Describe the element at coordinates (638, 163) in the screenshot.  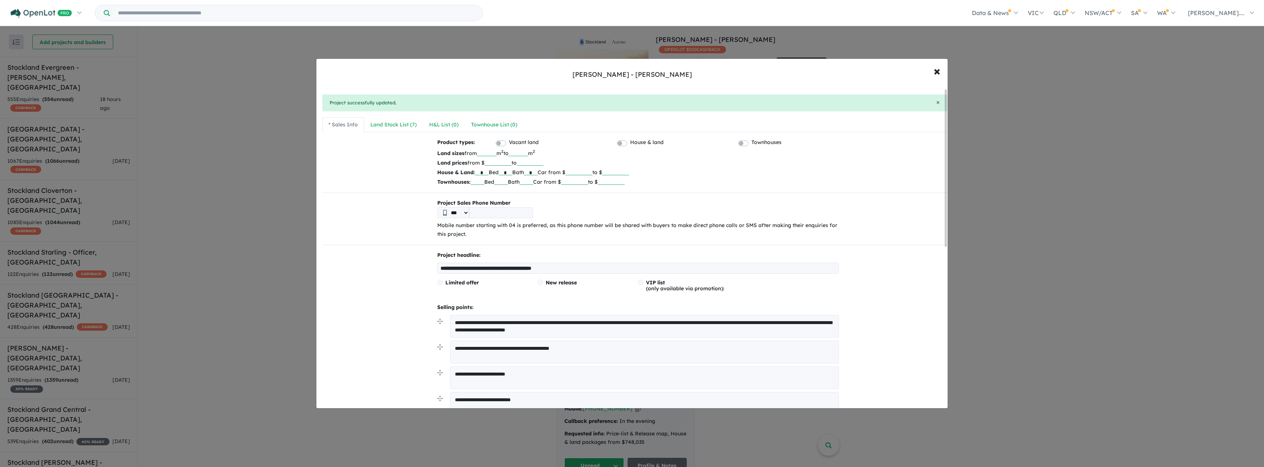
I see `p: from $ to` at that location.